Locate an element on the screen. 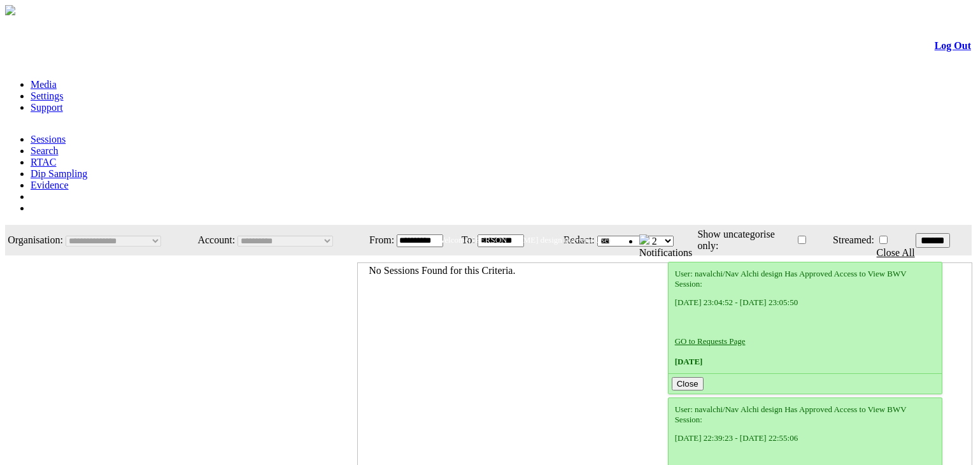 The width and height of the screenshot is (978, 465). td: From: is located at coordinates (378, 240).